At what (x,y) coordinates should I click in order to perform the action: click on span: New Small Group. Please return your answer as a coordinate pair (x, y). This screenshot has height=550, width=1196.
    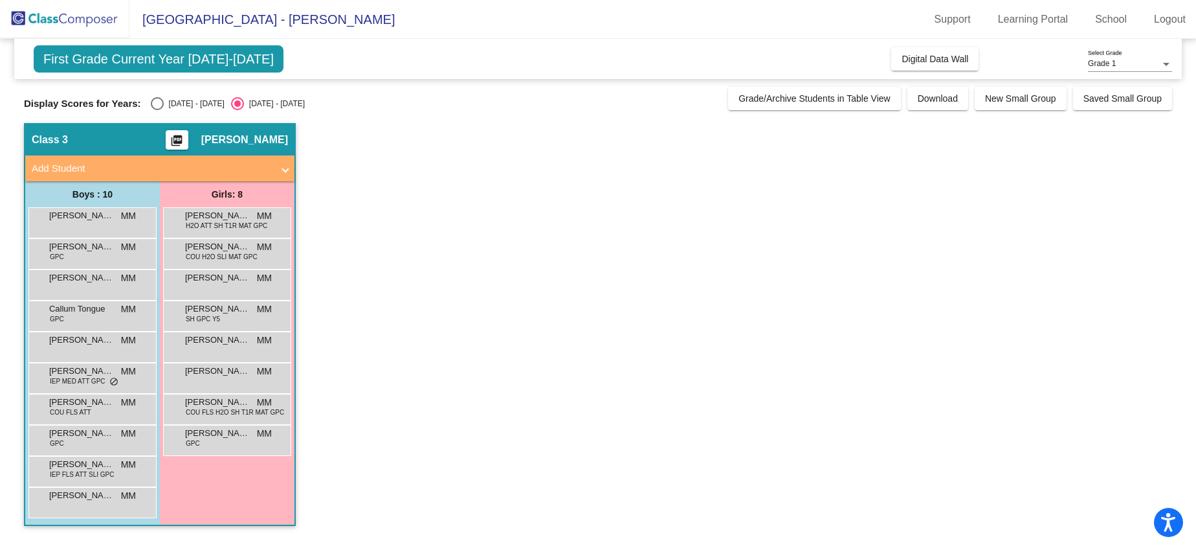
    Looking at the image, I should click on (1021, 98).